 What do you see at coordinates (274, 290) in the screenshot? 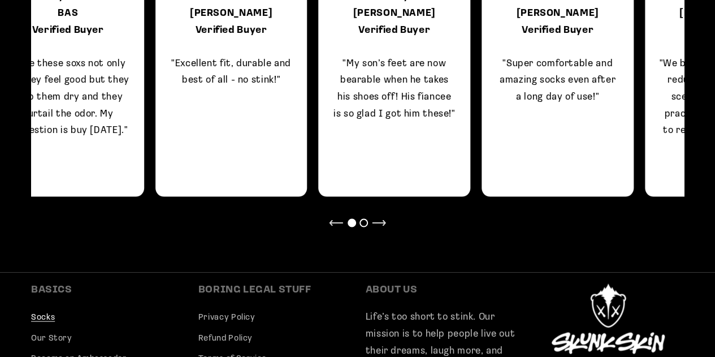
I see `h2: BORING LEGAL STUFF` at bounding box center [274, 290].